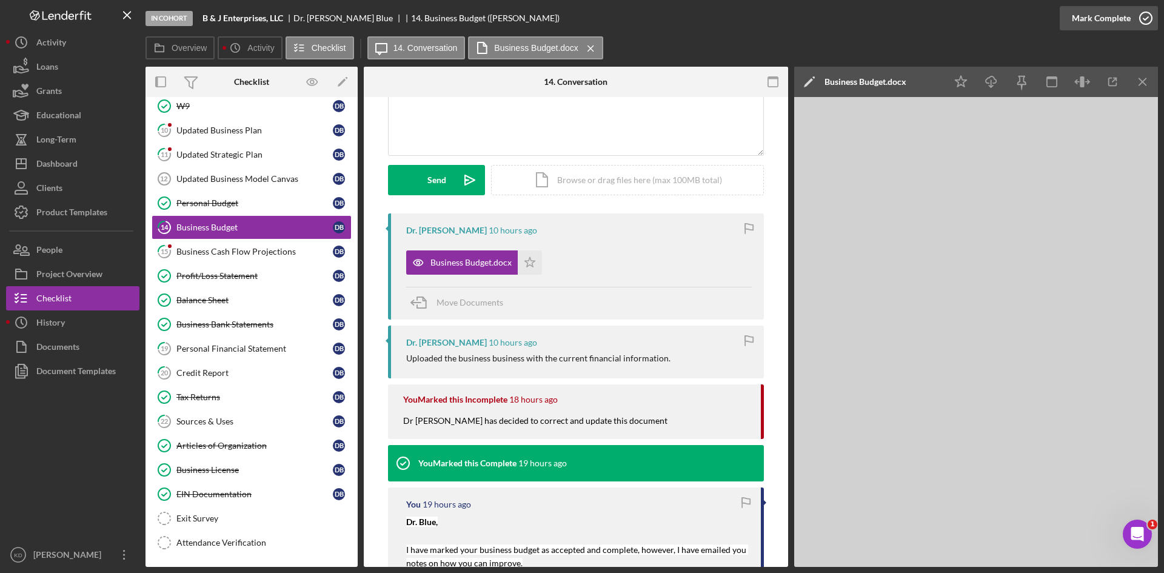 The image size is (1164, 573). Describe the element at coordinates (543, 463) in the screenshot. I see `time: 2025-09-30 19:28` at that location.